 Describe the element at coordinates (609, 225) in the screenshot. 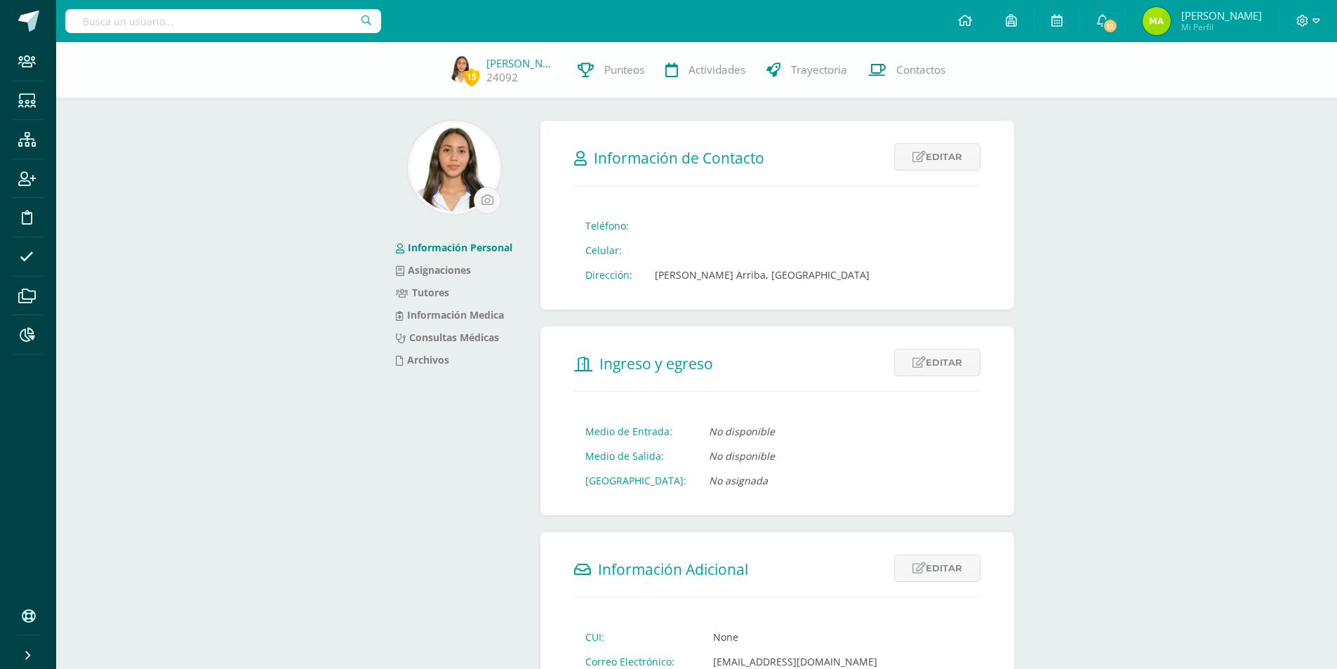

I see `td: Teléfono:` at that location.